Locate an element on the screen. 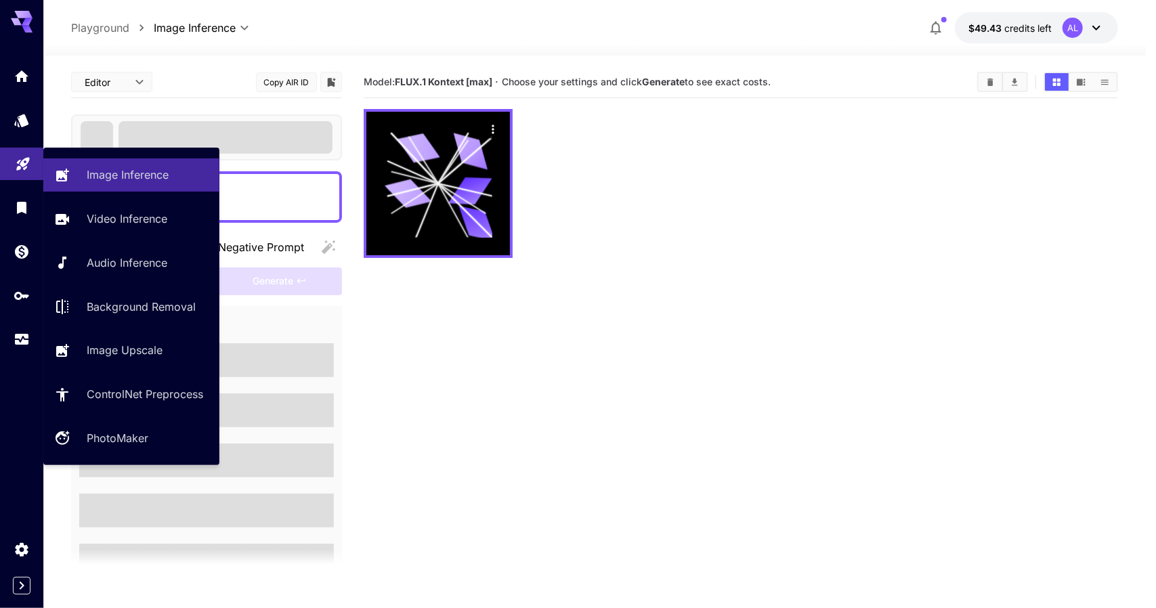 The image size is (1156, 608). p: Audio Inference is located at coordinates (127, 263).